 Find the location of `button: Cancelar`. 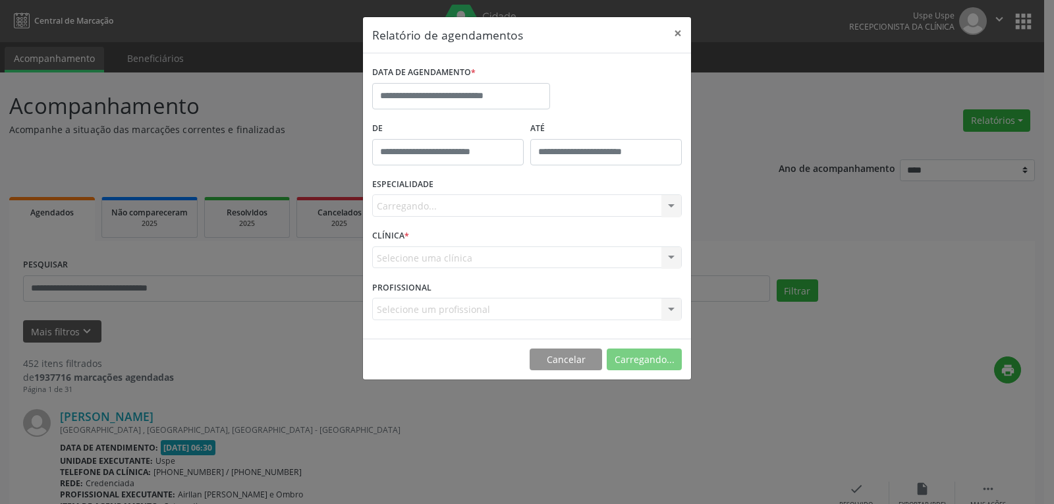

button: Cancelar is located at coordinates (566, 360).